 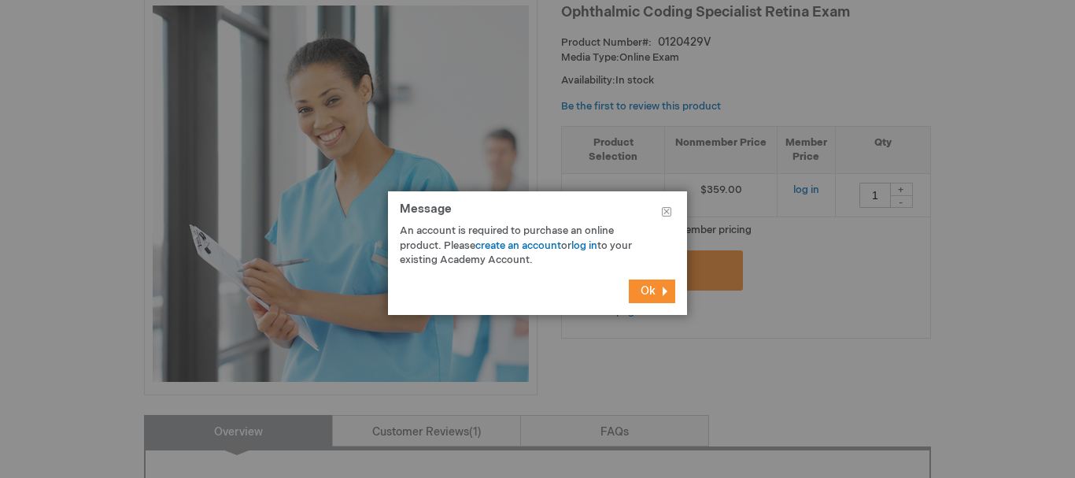 What do you see at coordinates (518, 246) in the screenshot?
I see `a: create an account` at bounding box center [518, 246].